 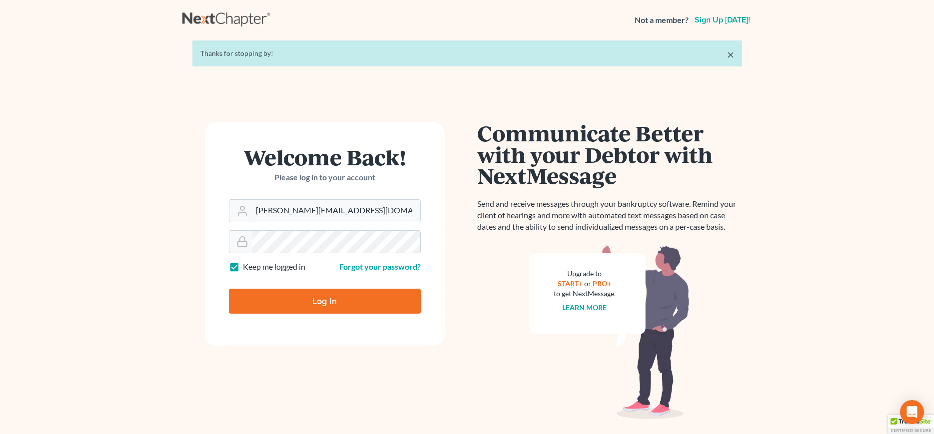 I want to click on img: nextmessage_bg-59042aed3d76b12b5cd301f8e5b87938c9018125f34e5fa2b7a6b67550977c72.svg, so click(x=610, y=332).